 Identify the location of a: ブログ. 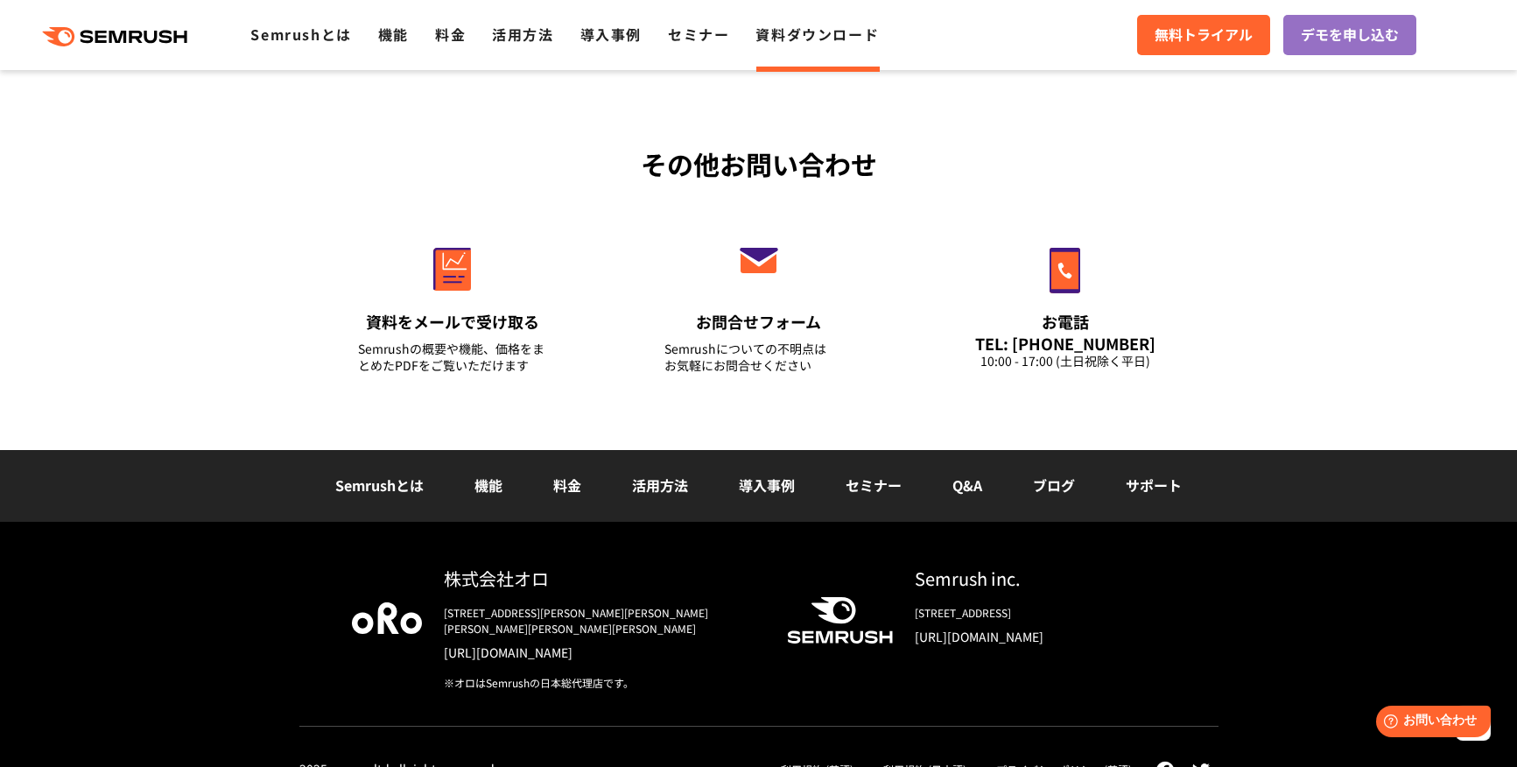
(1054, 485).